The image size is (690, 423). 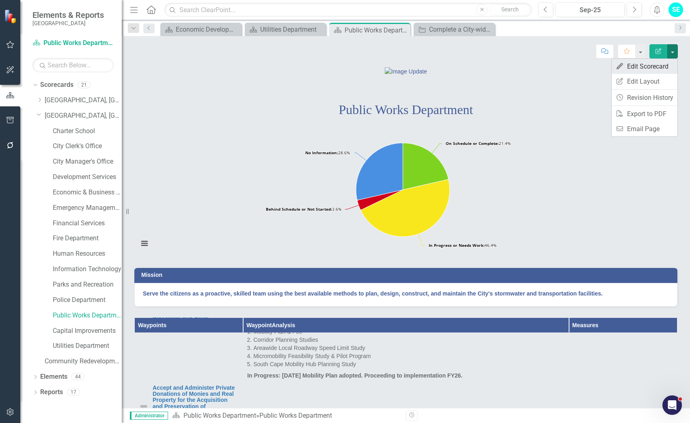 What do you see at coordinates (73, 65) in the screenshot?
I see `input: Search Below...` at bounding box center [73, 65].